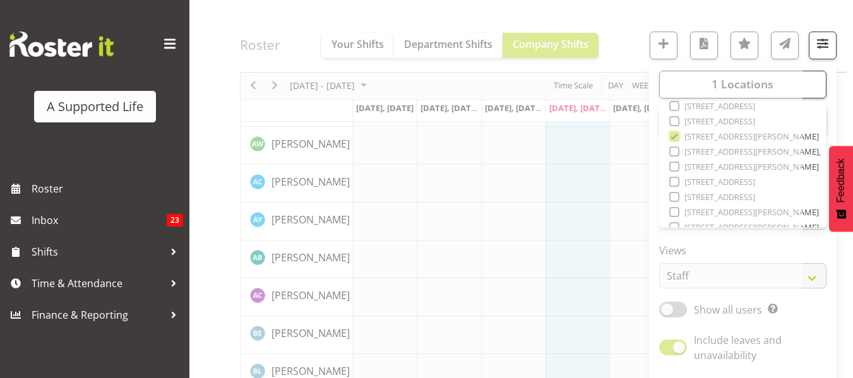  What do you see at coordinates (98, 283) in the screenshot?
I see `span: Time & Attendance` at bounding box center [98, 283].